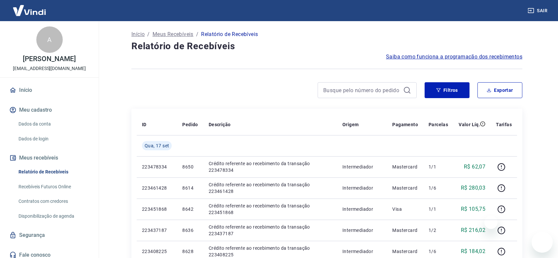  What do you see at coordinates (474, 251) in the screenshot?
I see `p: R$ 184,02` at bounding box center [474, 251].